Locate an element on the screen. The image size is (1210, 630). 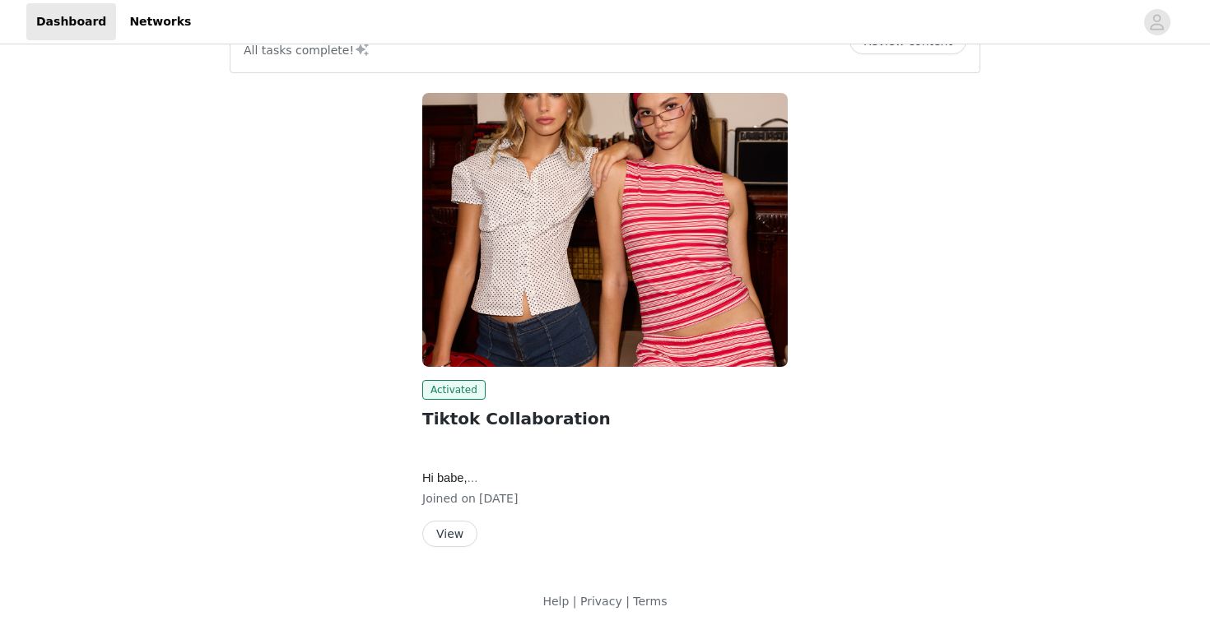
span: Hi babe, is located at coordinates (450, 478).